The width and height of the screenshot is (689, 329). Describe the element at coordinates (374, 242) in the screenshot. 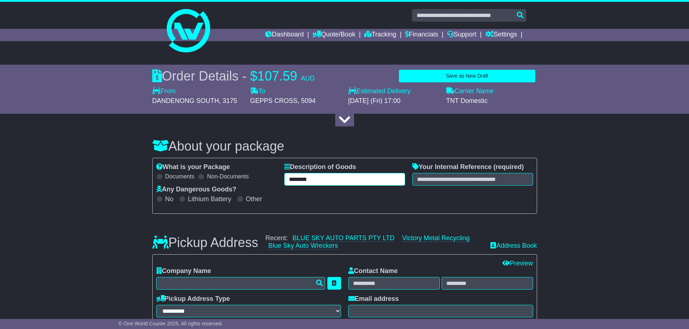

I see `div: Recent:` at that location.